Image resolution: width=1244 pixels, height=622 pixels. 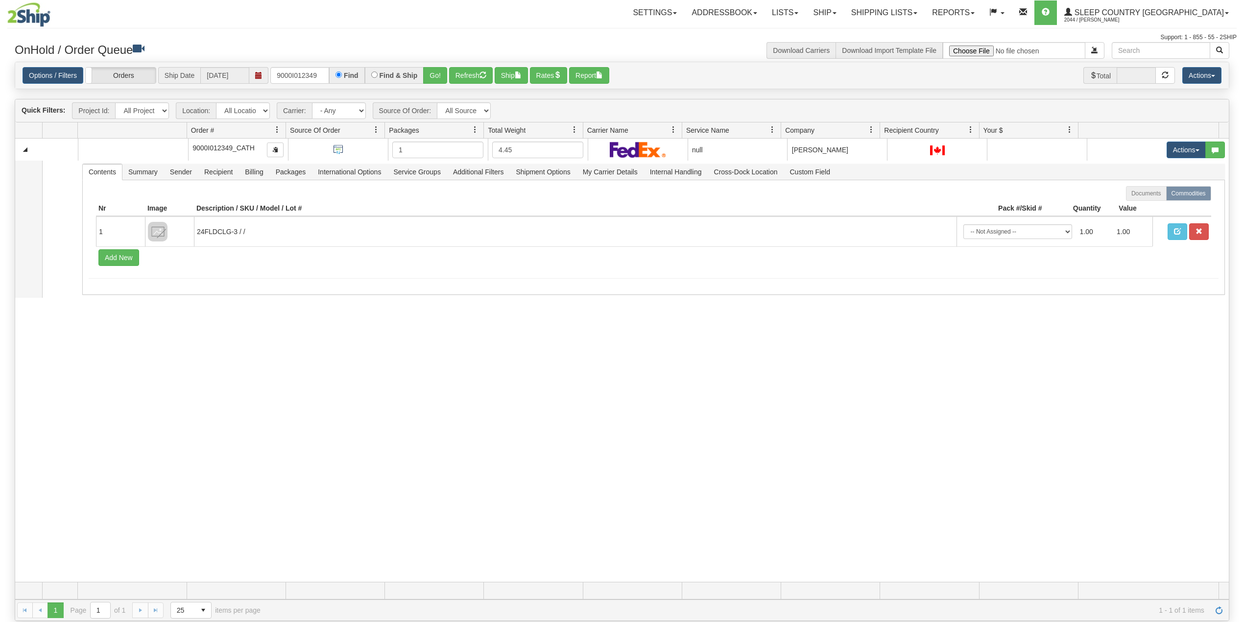 I want to click on button: Refresh, so click(x=471, y=75).